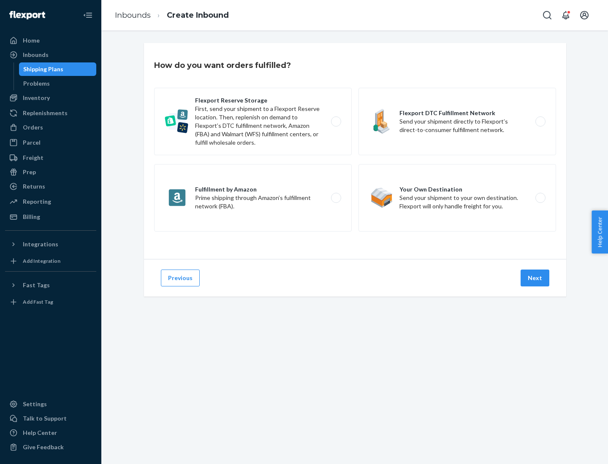 This screenshot has height=464, width=608. I want to click on div: Parcel, so click(32, 143).